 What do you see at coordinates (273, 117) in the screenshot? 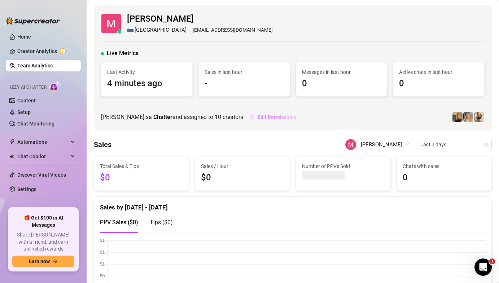
I see `button: Edit Permissions` at bounding box center [273, 117].